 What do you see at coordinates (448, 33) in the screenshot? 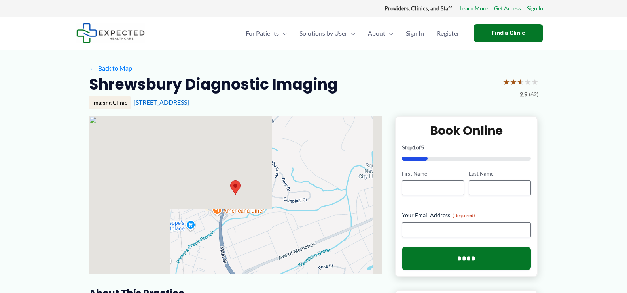
I see `span: Register` at bounding box center [448, 33].